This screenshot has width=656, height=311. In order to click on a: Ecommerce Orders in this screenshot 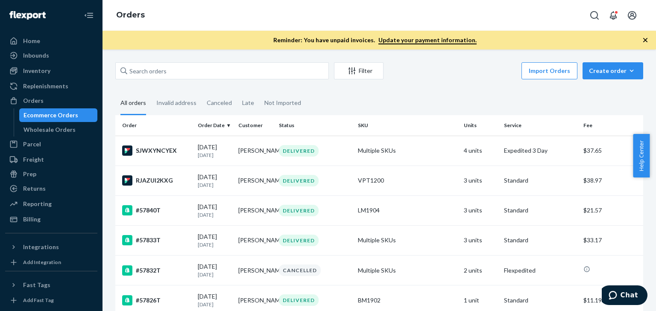, I will do `click(58, 115)`.